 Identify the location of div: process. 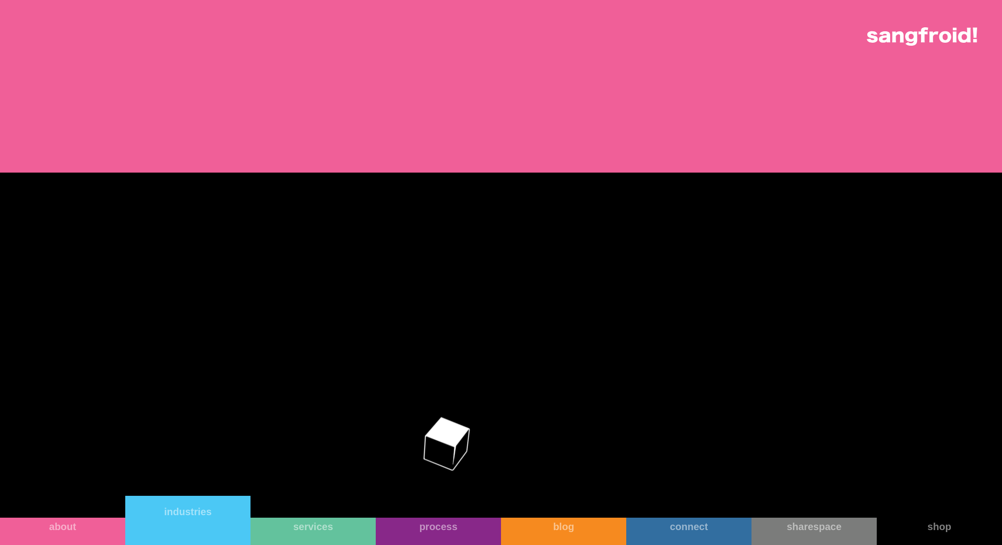
(438, 527).